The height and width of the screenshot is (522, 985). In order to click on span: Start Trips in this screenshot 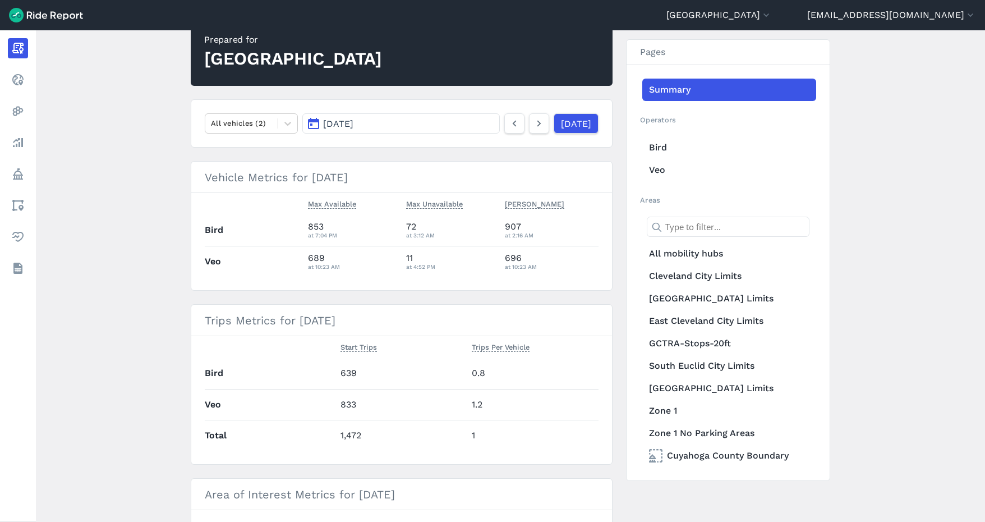, I will do `click(358, 346)`.